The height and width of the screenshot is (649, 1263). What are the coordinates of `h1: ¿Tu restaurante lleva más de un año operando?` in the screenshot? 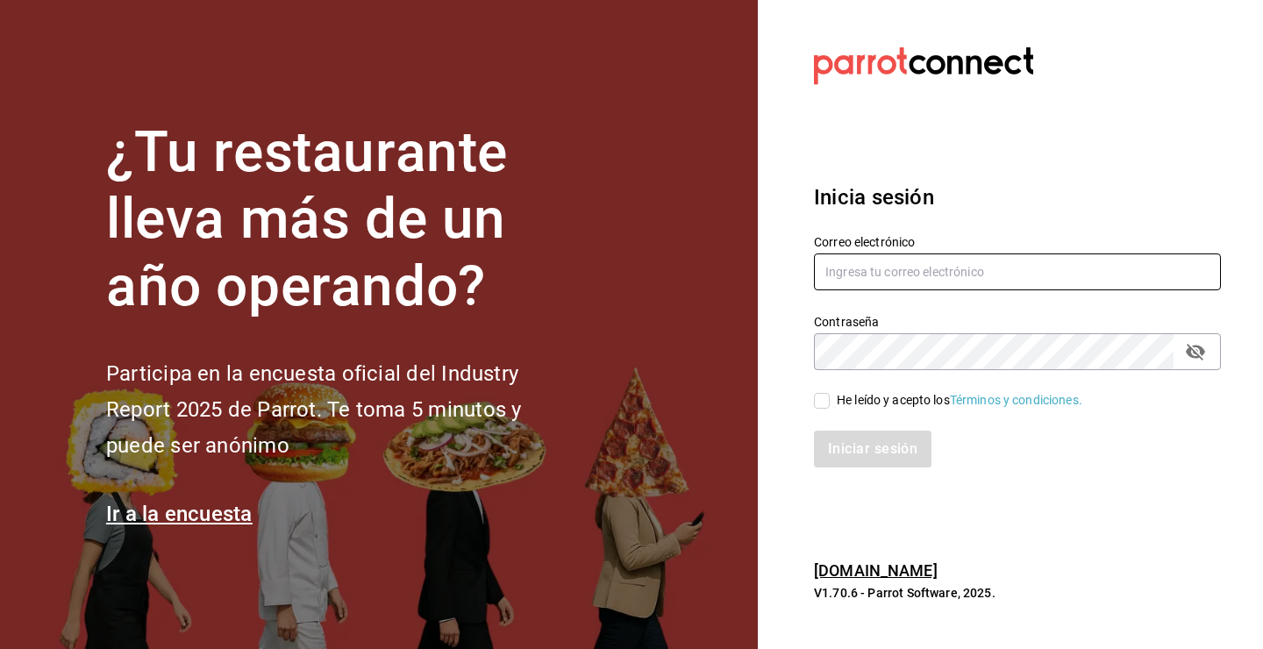 It's located at (343, 220).